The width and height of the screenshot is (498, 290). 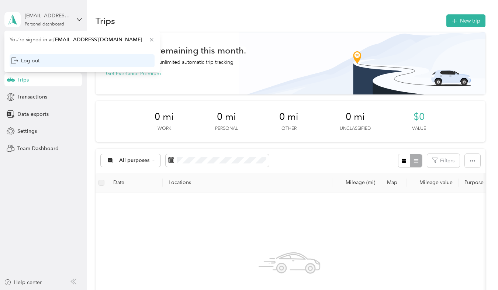 I want to click on p: Unclassified, so click(x=355, y=129).